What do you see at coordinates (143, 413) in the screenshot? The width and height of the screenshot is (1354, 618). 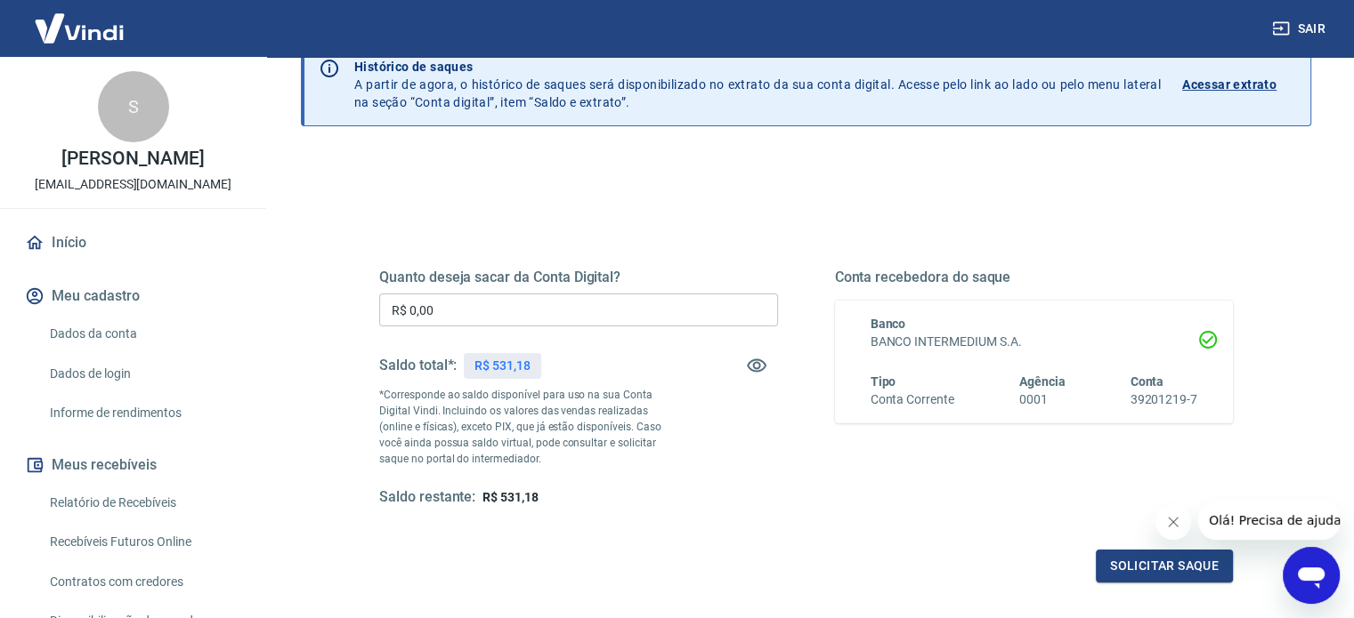 I see `a: Informe de rendimentos` at bounding box center [143, 413].